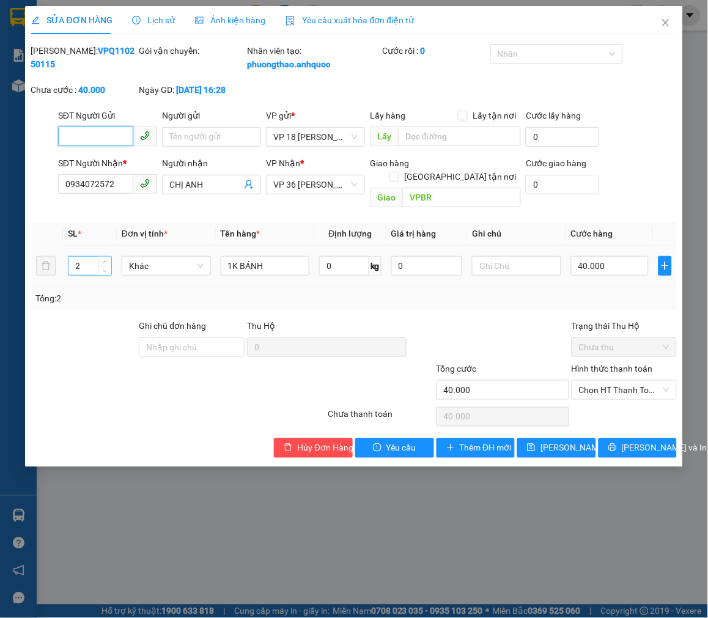 This screenshot has height=618, width=708. What do you see at coordinates (191, 347) in the screenshot?
I see `input: Ghi chú đơn hàng` at bounding box center [191, 347].